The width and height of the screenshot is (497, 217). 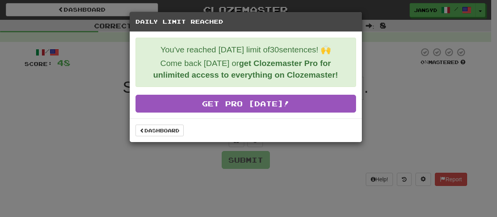 I want to click on h5: Daily Limit Reached, so click(x=246, y=22).